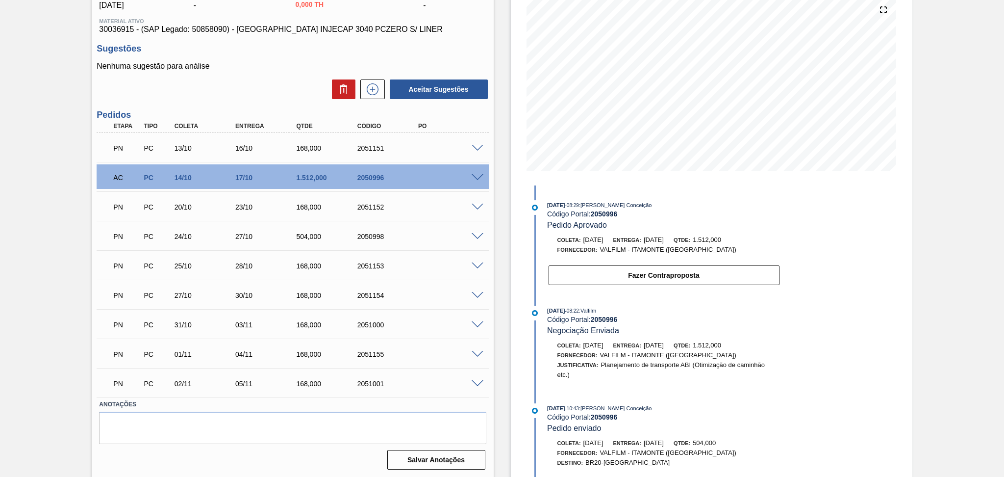  What do you see at coordinates (389, 177) in the screenshot?
I see `div: 2050996` at bounding box center [389, 177].